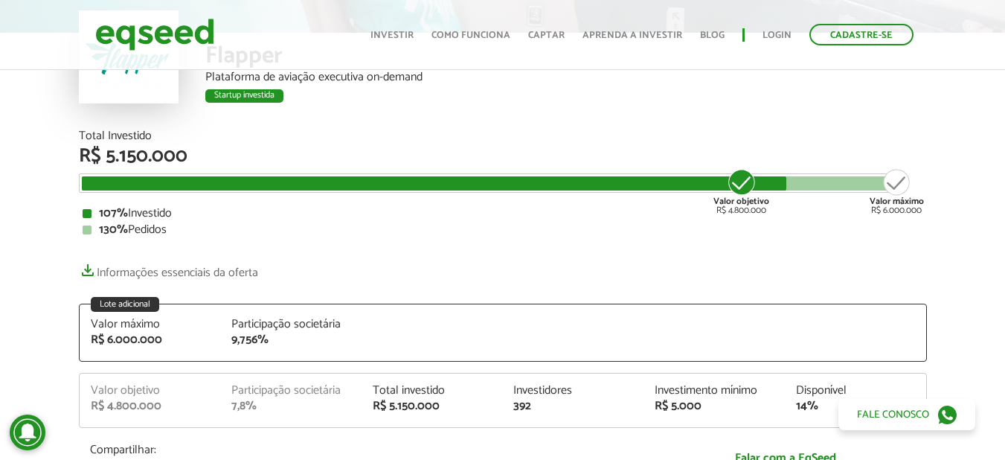 The image size is (1005, 460). I want to click on div: Pedidos, so click(503, 230).